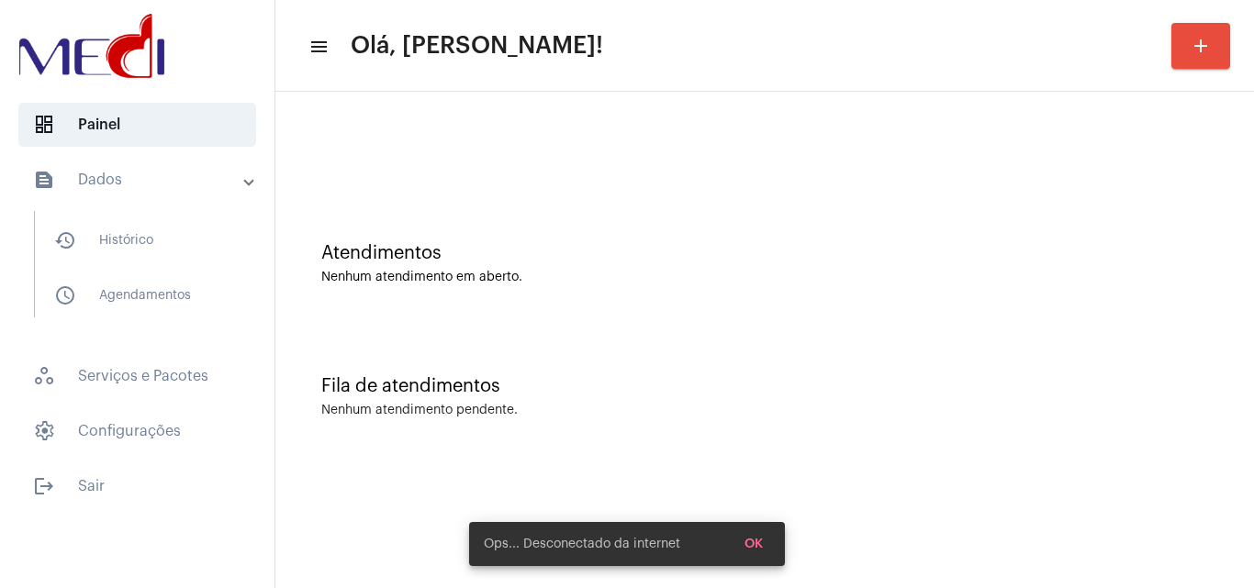 This screenshot has width=1254, height=588. I want to click on img: d3a1b5fa-500b-b90f-5a1c-719c20e9830b.png, so click(92, 46).